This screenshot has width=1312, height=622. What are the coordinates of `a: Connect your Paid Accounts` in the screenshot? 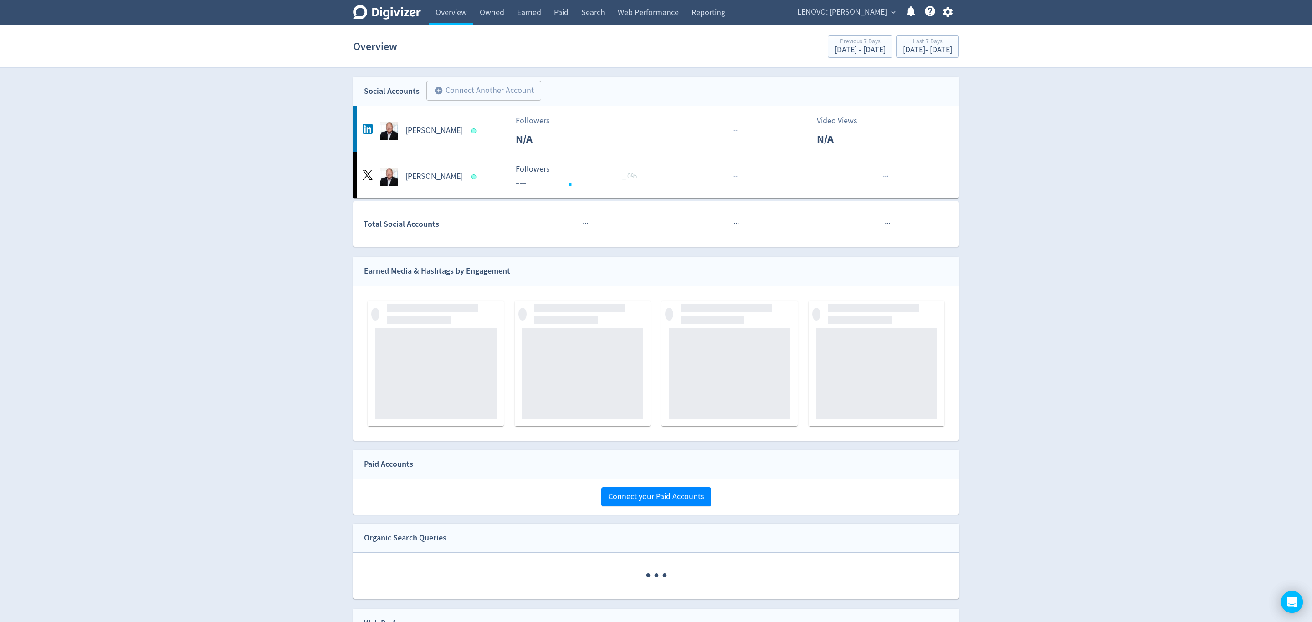 It's located at (656, 497).